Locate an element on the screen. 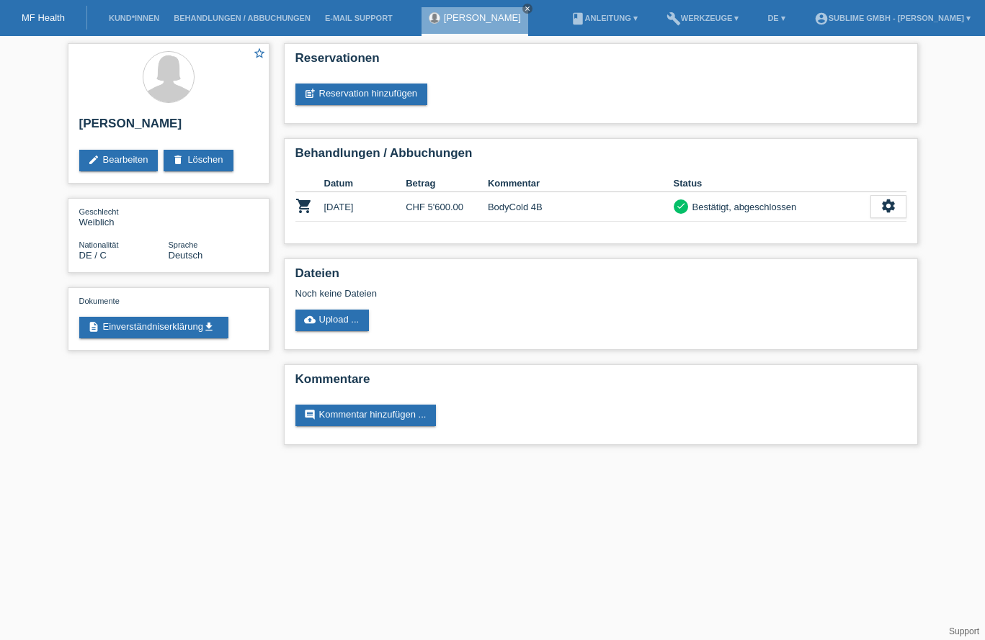 The image size is (985, 640). i: delete is located at coordinates (178, 160).